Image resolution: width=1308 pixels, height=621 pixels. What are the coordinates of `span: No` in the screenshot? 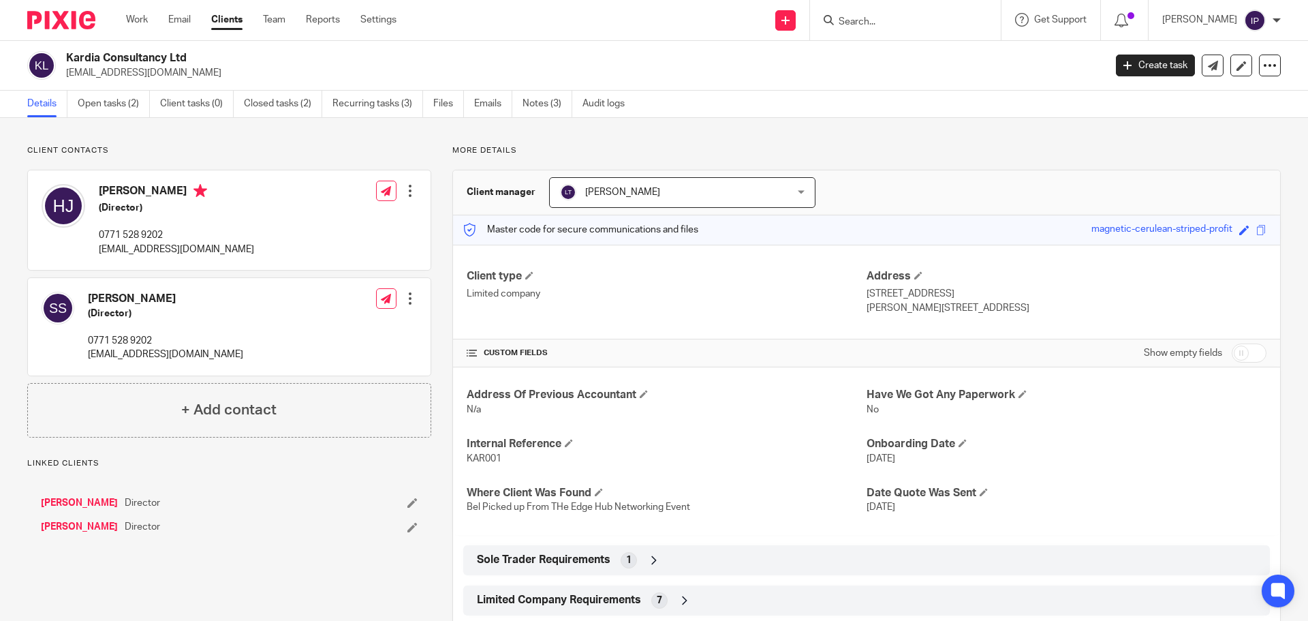 It's located at (873, 410).